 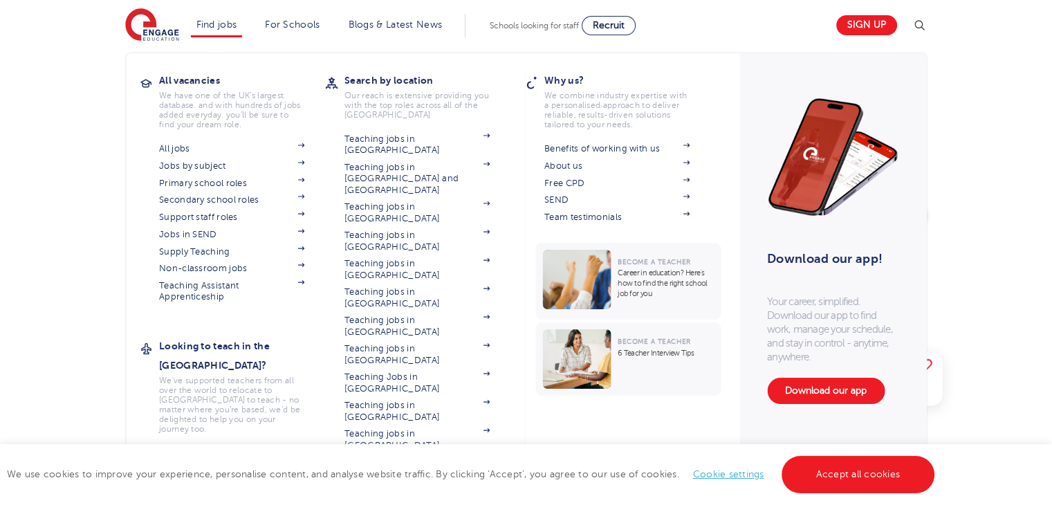 What do you see at coordinates (232, 149) in the screenshot?
I see `a: All jobs` at bounding box center [232, 149].